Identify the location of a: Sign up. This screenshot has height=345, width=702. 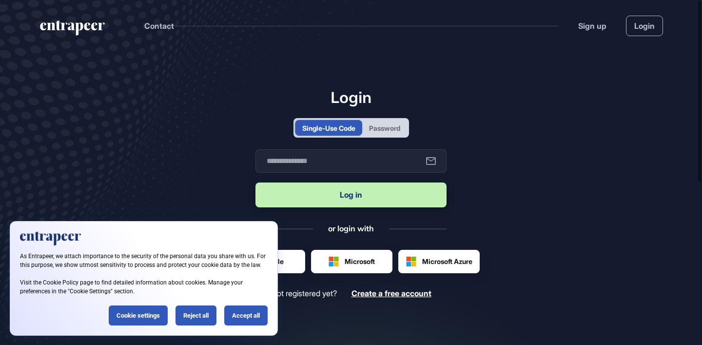
(592, 26).